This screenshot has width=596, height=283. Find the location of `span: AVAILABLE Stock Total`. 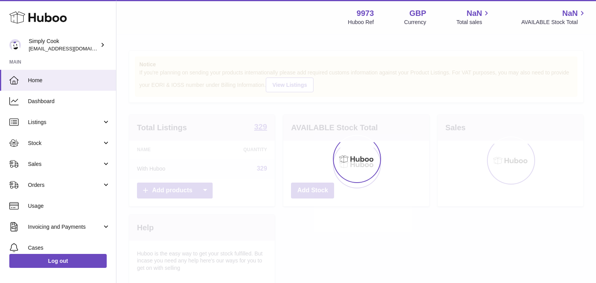

span: AVAILABLE Stock Total is located at coordinates (553, 22).